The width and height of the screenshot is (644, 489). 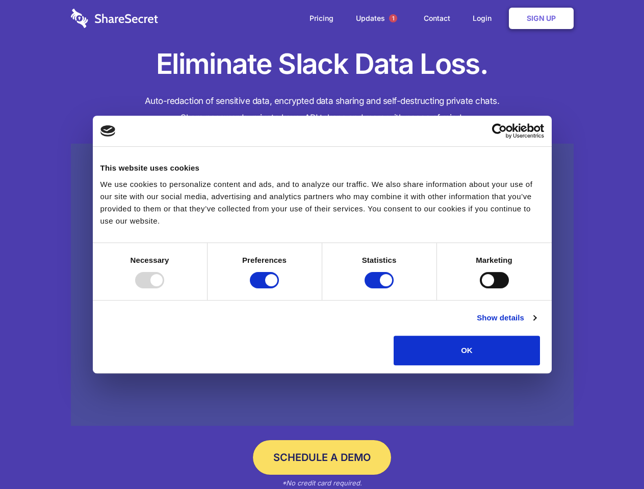 What do you see at coordinates (499, 131) in the screenshot?
I see `a: Usercentrics Cookiebot - opens in a new window` at bounding box center [499, 131].